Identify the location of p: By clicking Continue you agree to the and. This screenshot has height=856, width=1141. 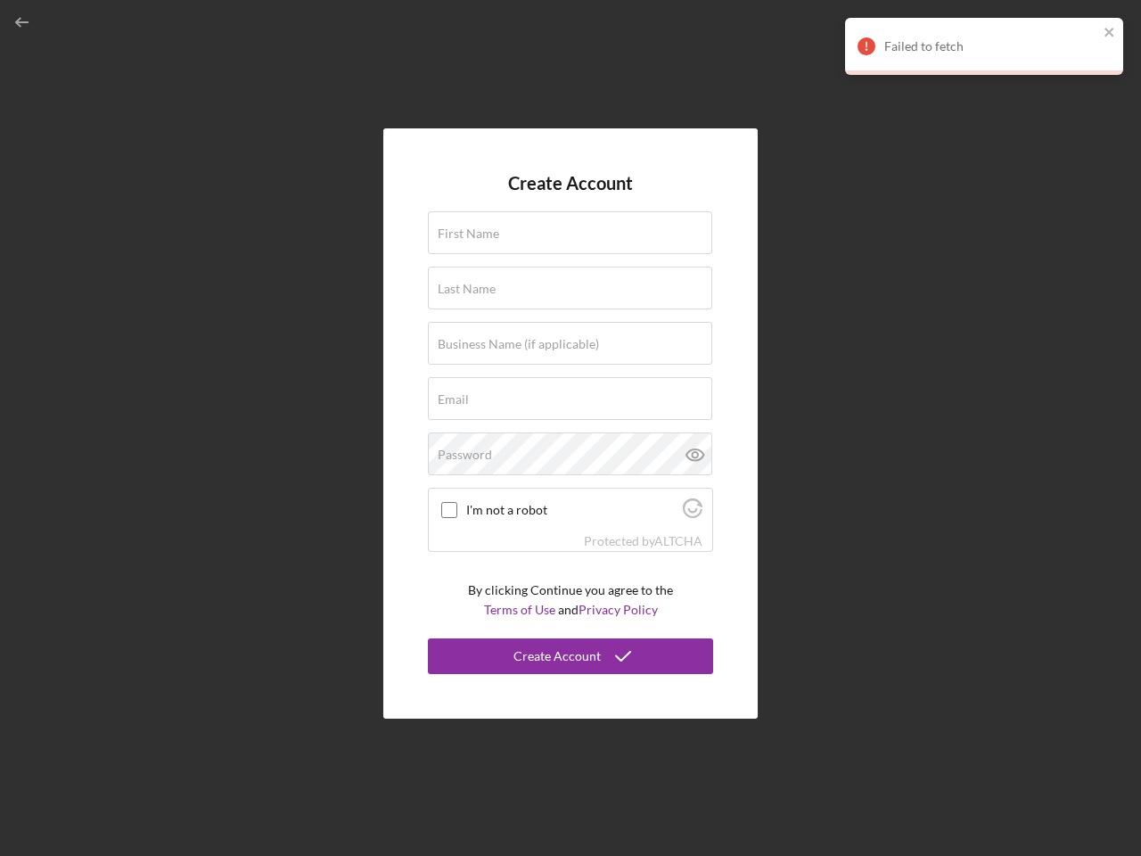
(571, 600).